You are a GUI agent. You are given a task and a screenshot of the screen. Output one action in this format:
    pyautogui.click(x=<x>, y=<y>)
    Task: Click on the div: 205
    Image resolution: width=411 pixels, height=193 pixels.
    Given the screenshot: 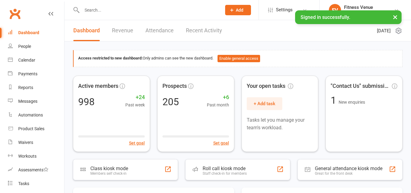 What is the action you would take?
    pyautogui.click(x=171, y=102)
    